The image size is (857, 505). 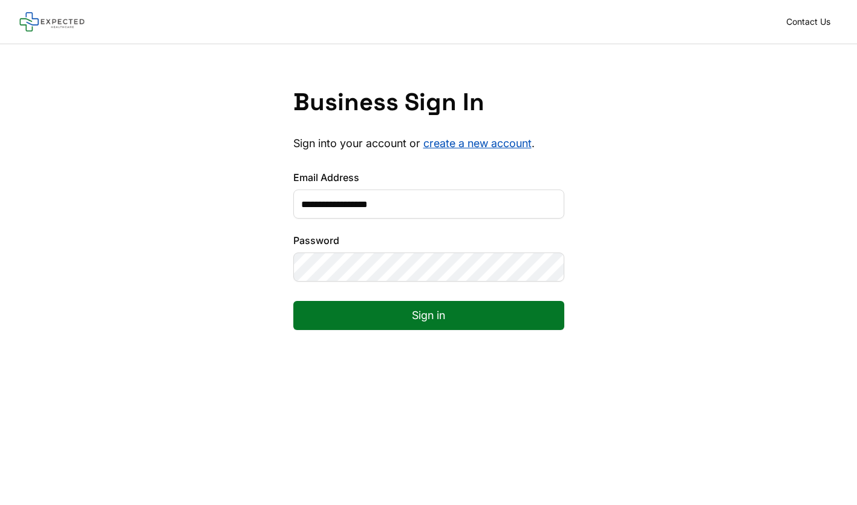 I want to click on button: Sign in, so click(x=429, y=315).